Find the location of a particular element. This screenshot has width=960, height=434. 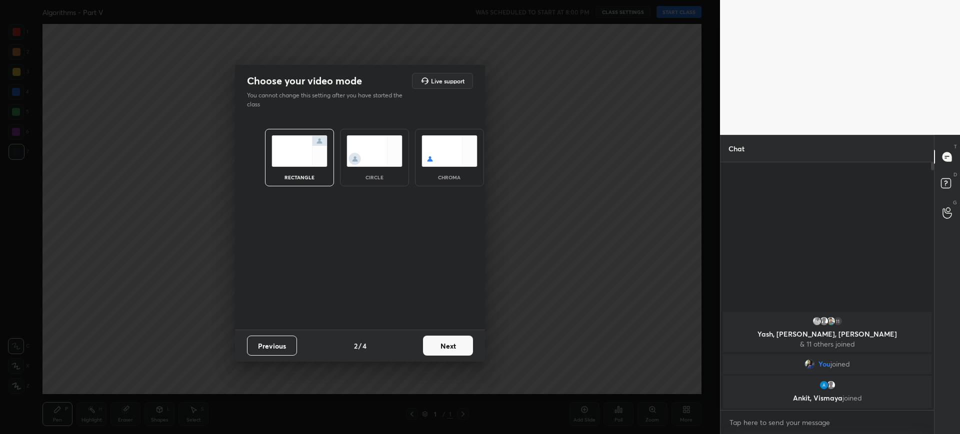

button: Next is located at coordinates (448, 346).